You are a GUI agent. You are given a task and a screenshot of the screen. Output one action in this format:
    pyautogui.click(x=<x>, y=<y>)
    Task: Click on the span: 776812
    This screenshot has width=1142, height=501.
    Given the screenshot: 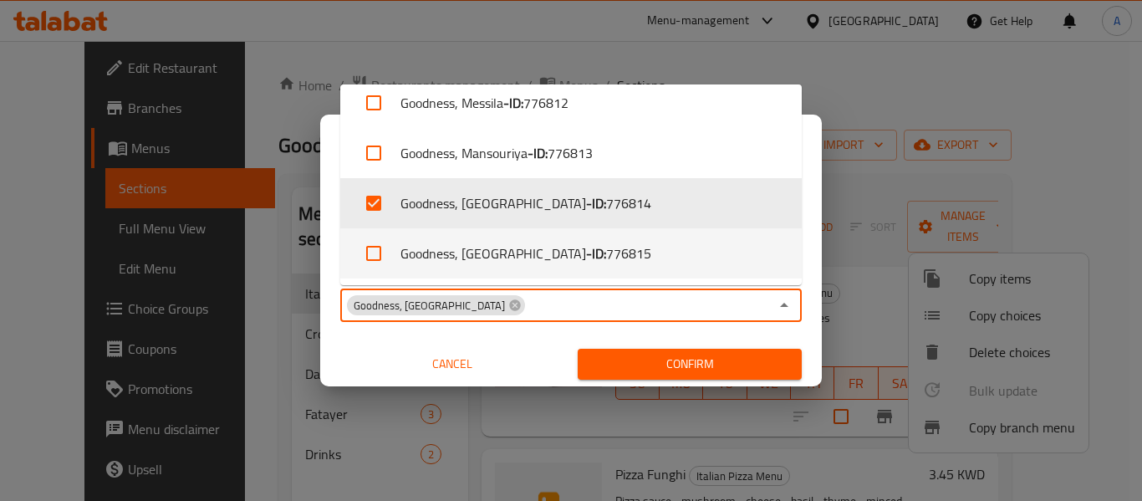 What is the action you would take?
    pyautogui.click(x=546, y=103)
    